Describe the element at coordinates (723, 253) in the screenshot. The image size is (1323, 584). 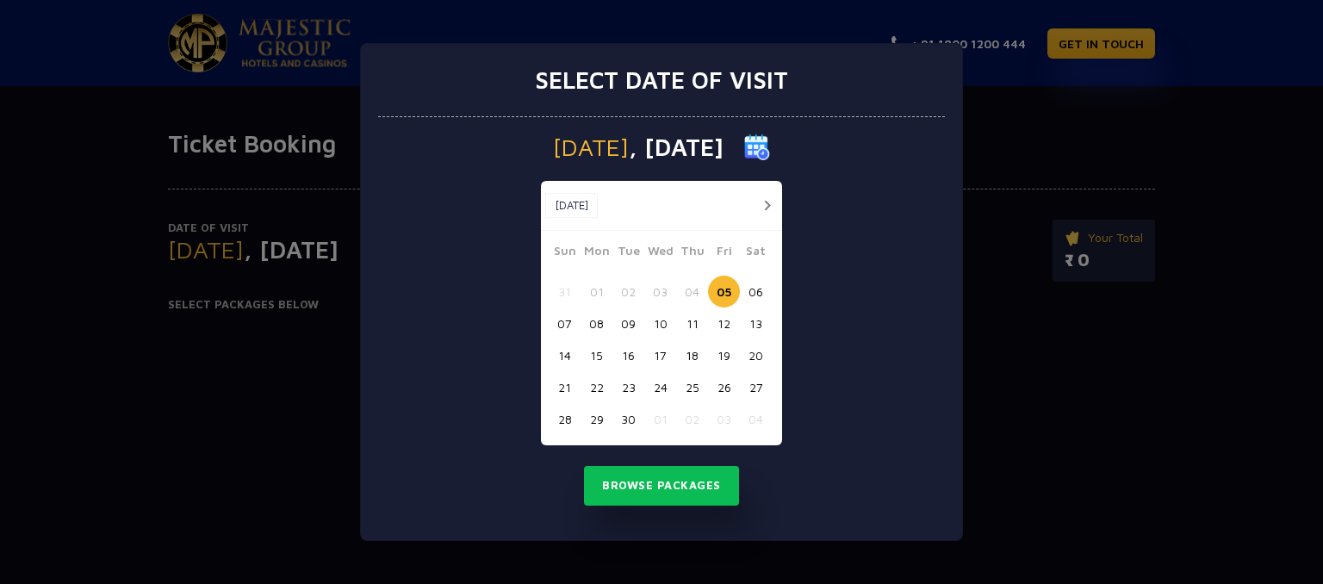
I see `span: Fri` at that location.